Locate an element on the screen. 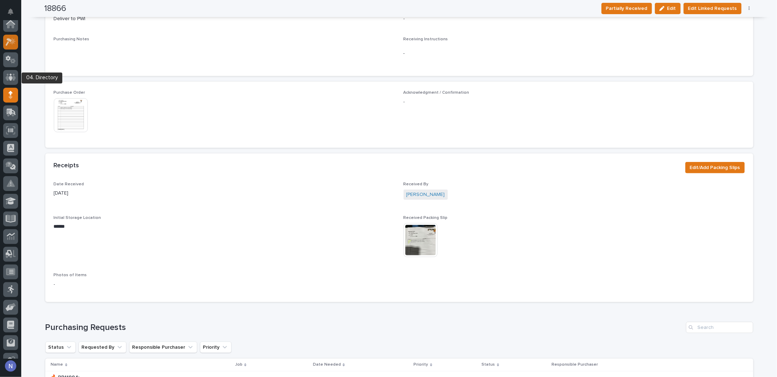  button: Priority is located at coordinates (216, 348).